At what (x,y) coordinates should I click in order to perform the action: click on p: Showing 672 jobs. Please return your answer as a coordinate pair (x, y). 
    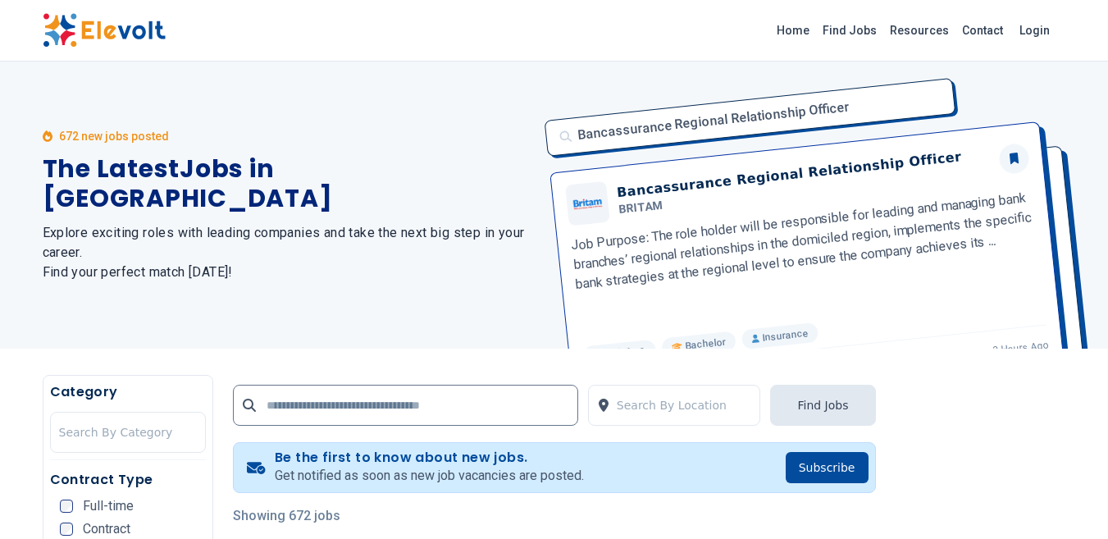
    Looking at the image, I should click on (555, 516).